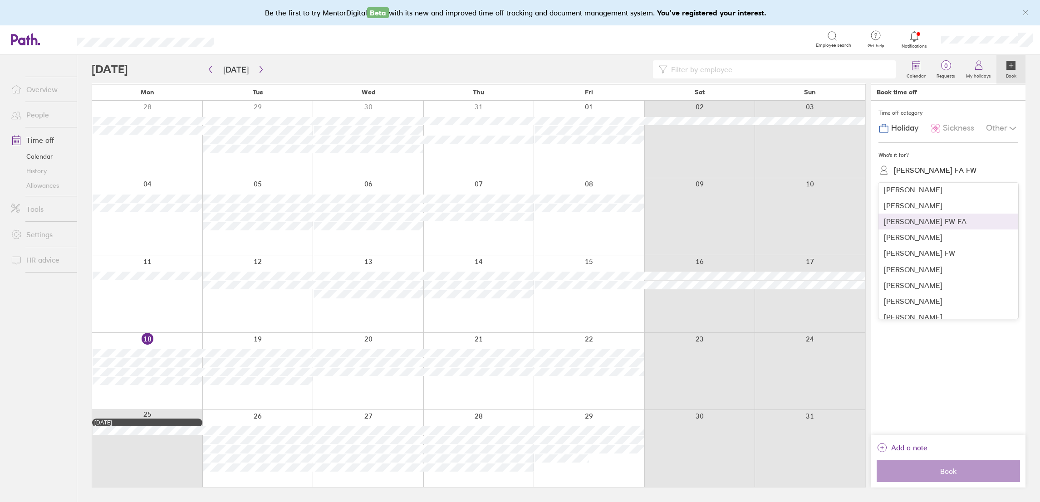  Describe the element at coordinates (945, 66) in the screenshot. I see `span: 0` at that location.